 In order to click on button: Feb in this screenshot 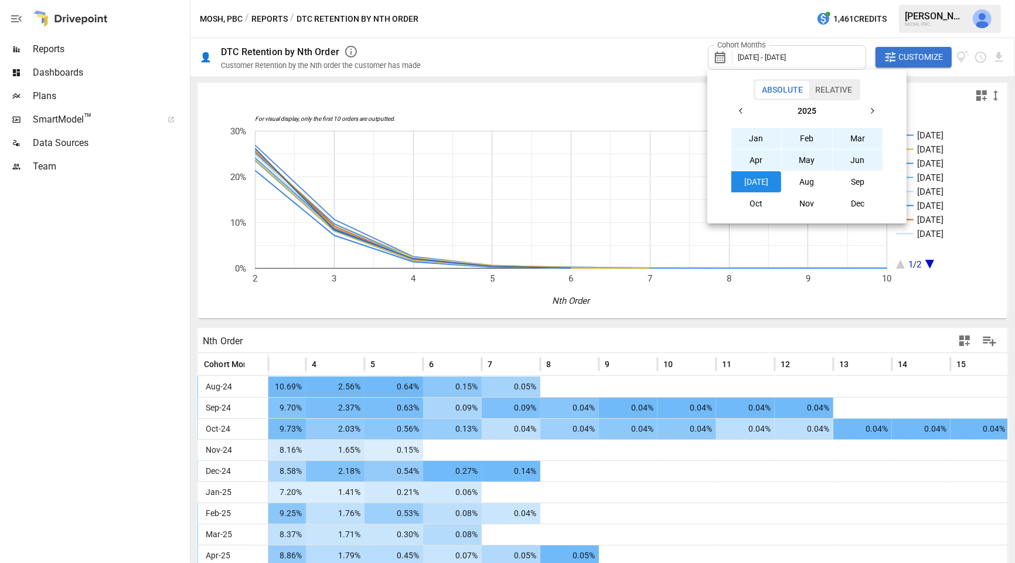, I will do `click(807, 138)`.